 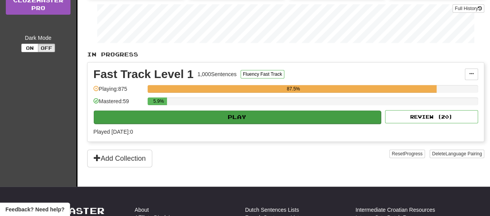 I want to click on button: Play, so click(x=237, y=117).